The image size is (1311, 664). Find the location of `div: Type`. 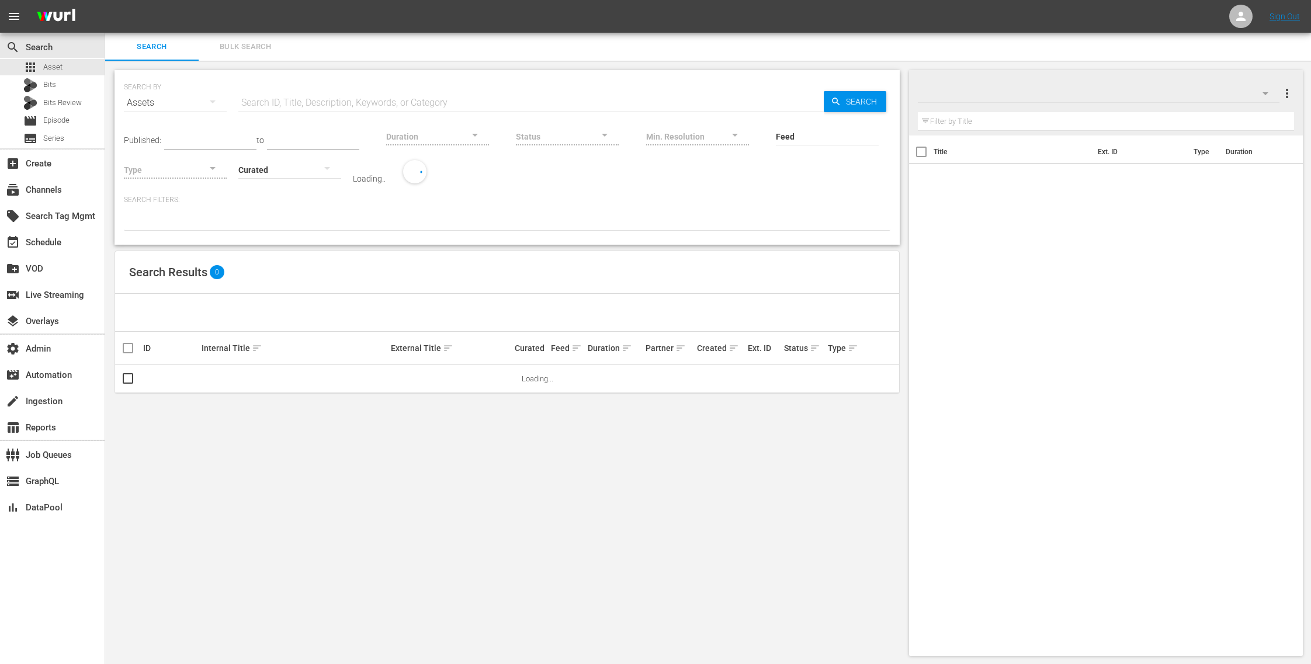

div: Type is located at coordinates (841, 348).